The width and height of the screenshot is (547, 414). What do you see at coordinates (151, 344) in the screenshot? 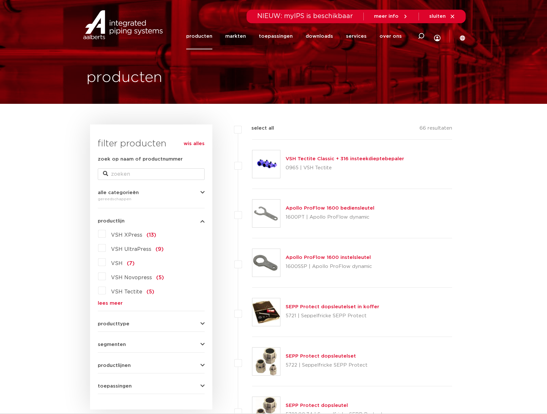
I see `button: segmenten` at bounding box center [151, 344].